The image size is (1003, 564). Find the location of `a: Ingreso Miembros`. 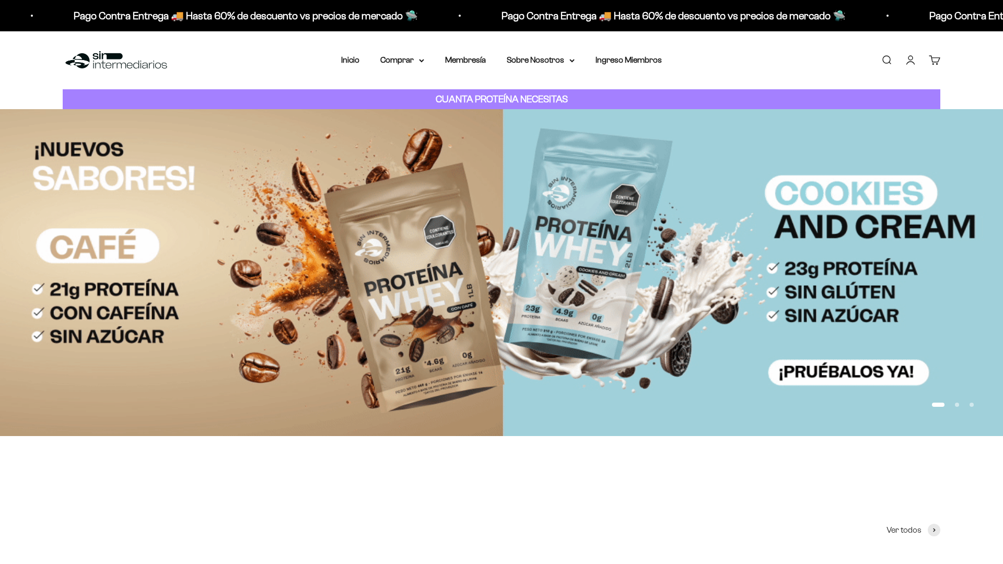

a: Ingreso Miembros is located at coordinates (629, 60).